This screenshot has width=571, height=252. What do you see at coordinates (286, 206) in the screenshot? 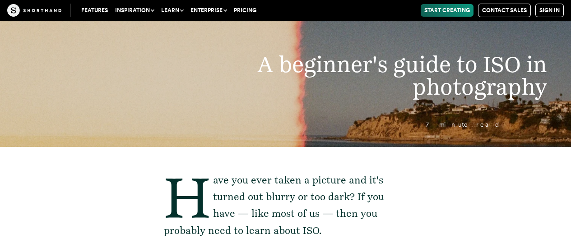
I see `p: Have you ever taken a picture and it's turned out blurry or too dark? If you have — like most of ...` at bounding box center [286, 206].